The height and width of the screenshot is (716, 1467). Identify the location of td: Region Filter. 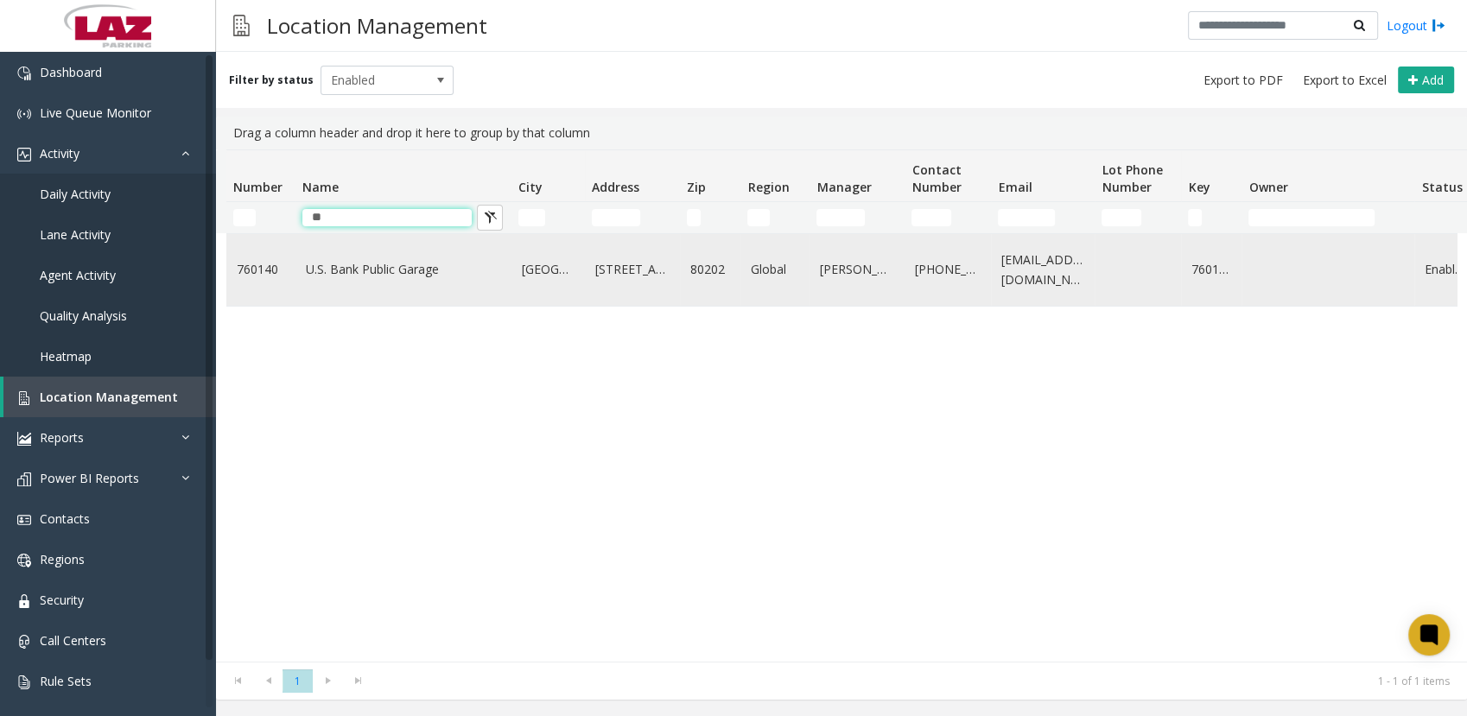
(775, 218).